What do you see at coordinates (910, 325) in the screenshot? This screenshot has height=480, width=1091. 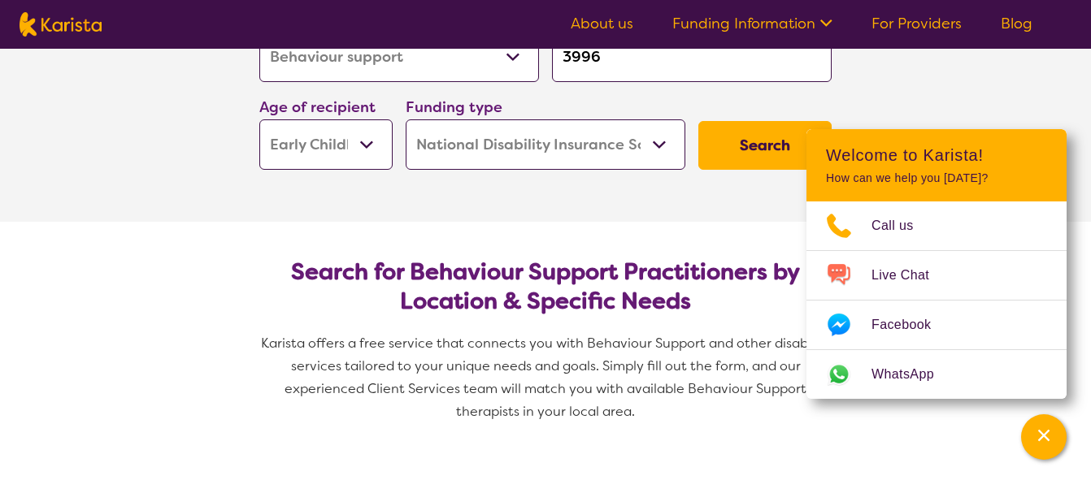 I see `span: Facebook` at bounding box center [910, 325].